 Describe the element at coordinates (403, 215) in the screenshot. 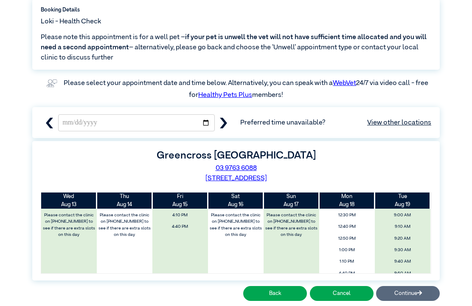

I see `span: 9:00 AM` at that location.